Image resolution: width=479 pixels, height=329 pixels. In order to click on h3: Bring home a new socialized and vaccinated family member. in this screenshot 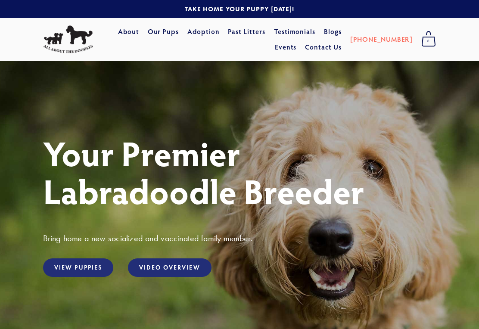, I will do `click(240, 238)`.